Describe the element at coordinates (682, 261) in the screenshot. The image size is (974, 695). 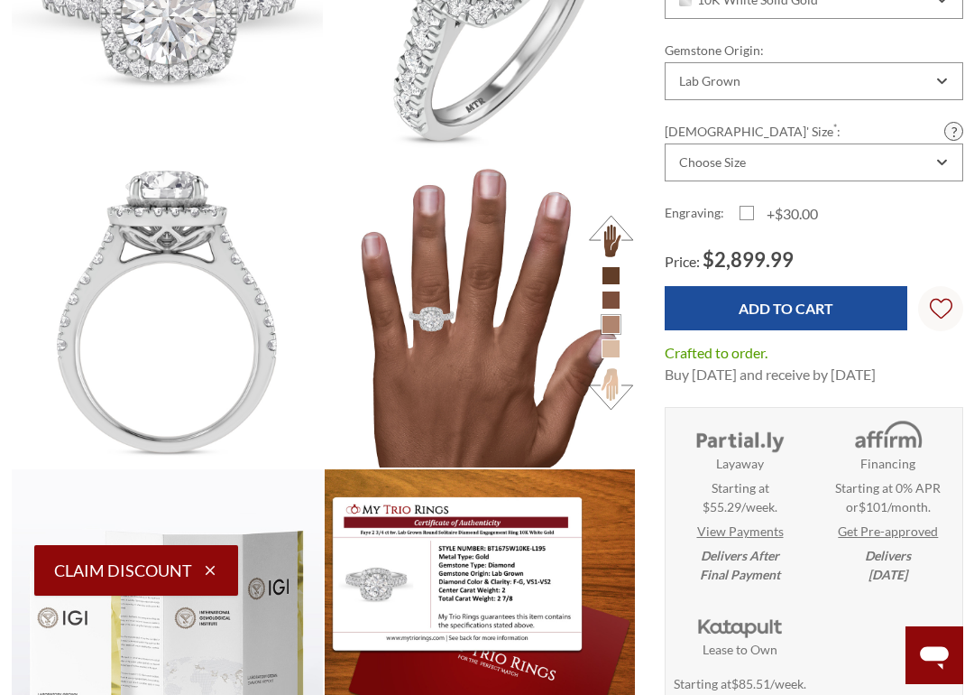
I see `span: Price:` at that location.